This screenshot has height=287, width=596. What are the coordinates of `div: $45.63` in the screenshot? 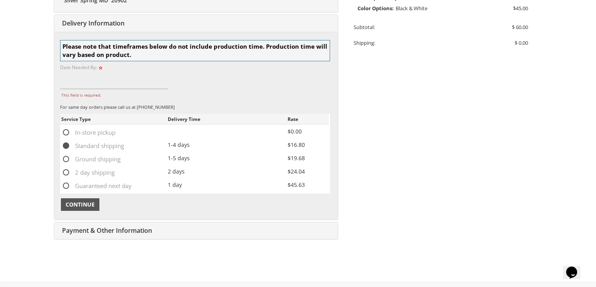 It's located at (308, 185).